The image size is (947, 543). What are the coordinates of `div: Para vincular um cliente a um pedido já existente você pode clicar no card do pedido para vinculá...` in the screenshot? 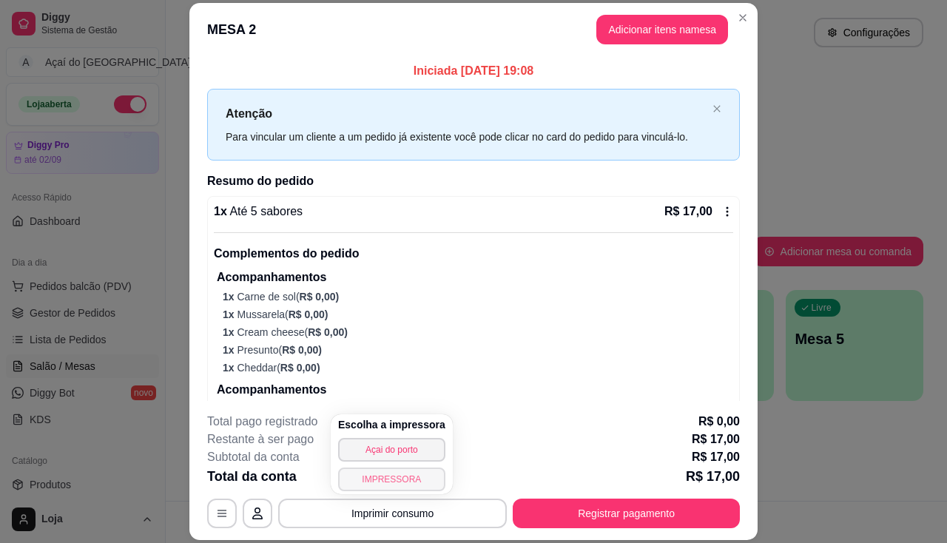 It's located at (466, 137).